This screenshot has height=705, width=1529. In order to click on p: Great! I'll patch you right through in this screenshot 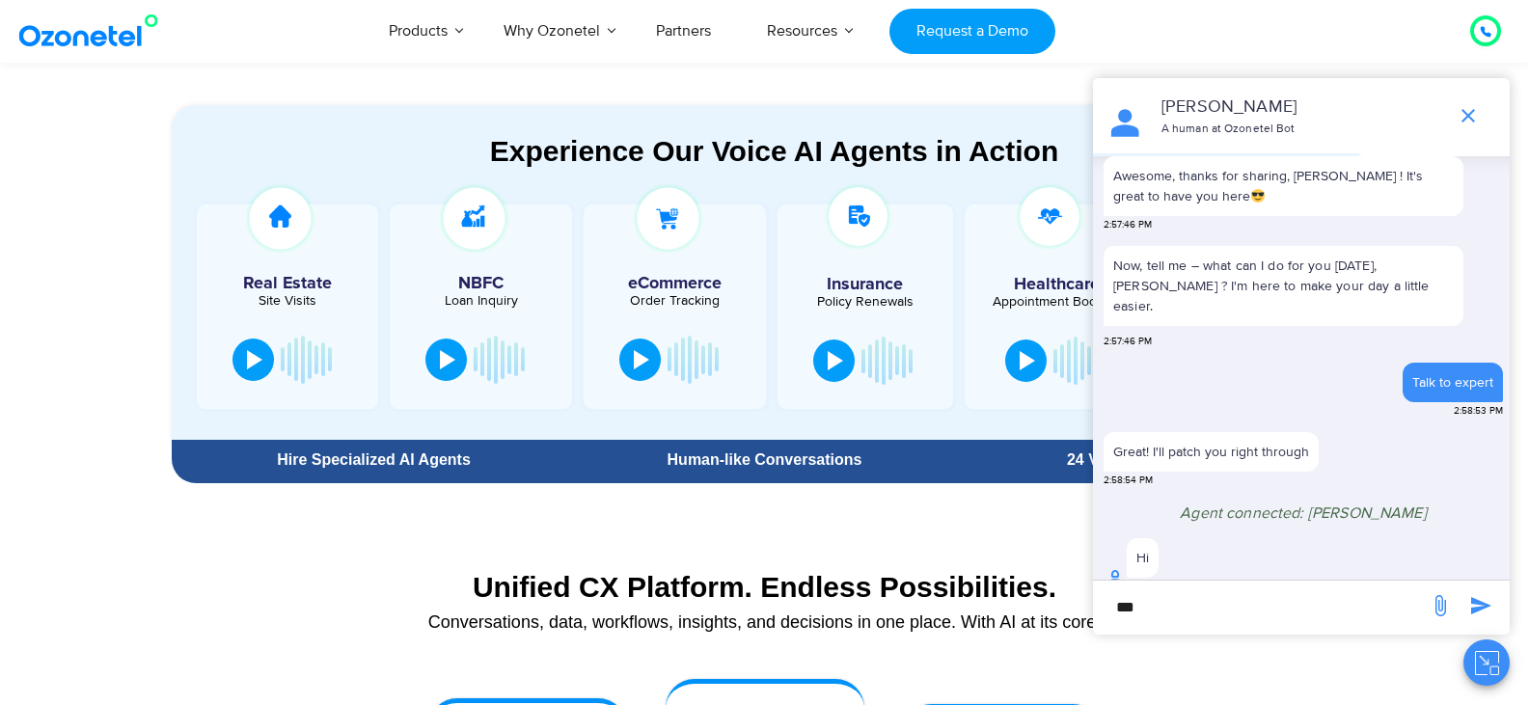, I will do `click(1211, 452)`.